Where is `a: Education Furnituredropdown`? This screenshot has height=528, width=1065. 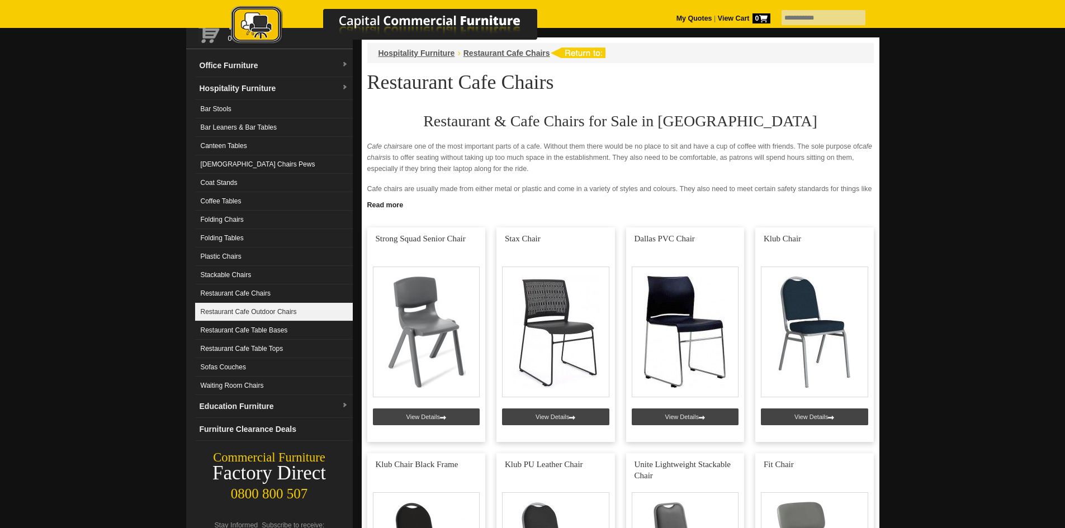 a: Education Furnituredropdown is located at coordinates (274, 407).